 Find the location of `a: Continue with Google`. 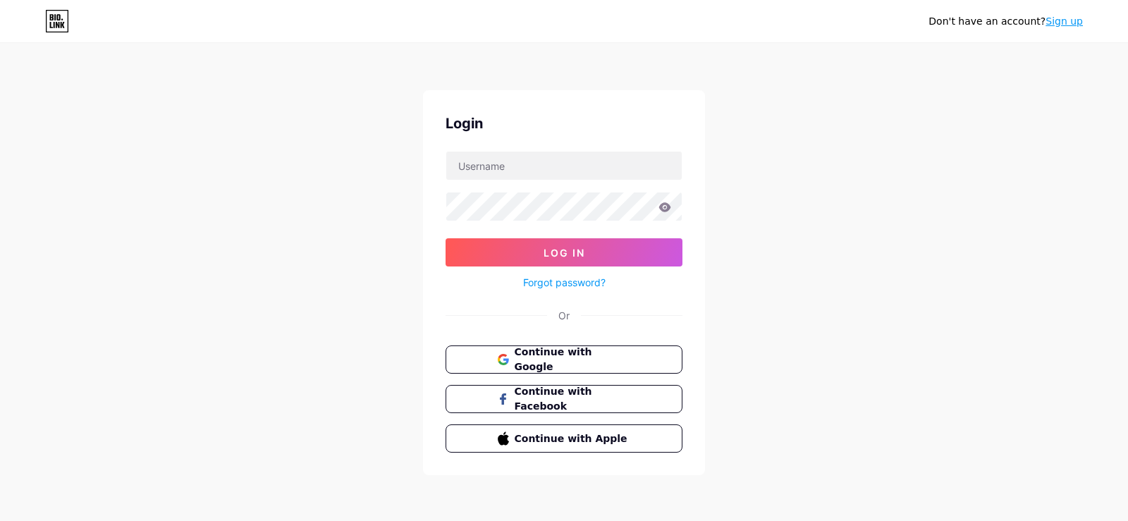

a: Continue with Google is located at coordinates (564, 359).